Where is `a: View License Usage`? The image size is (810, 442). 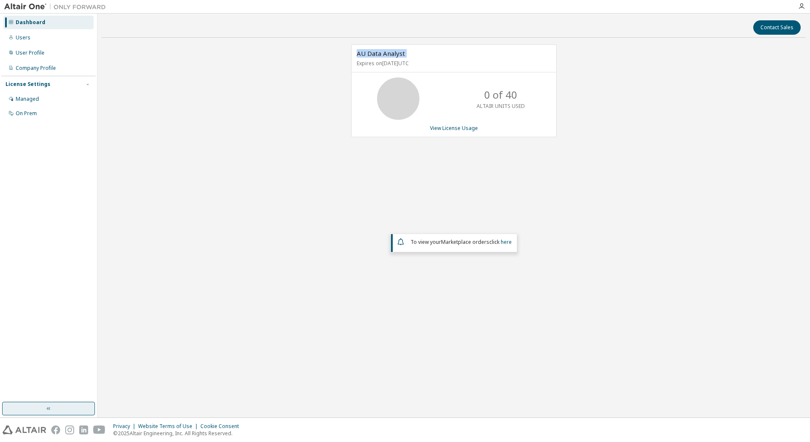
a: View License Usage is located at coordinates (454, 128).